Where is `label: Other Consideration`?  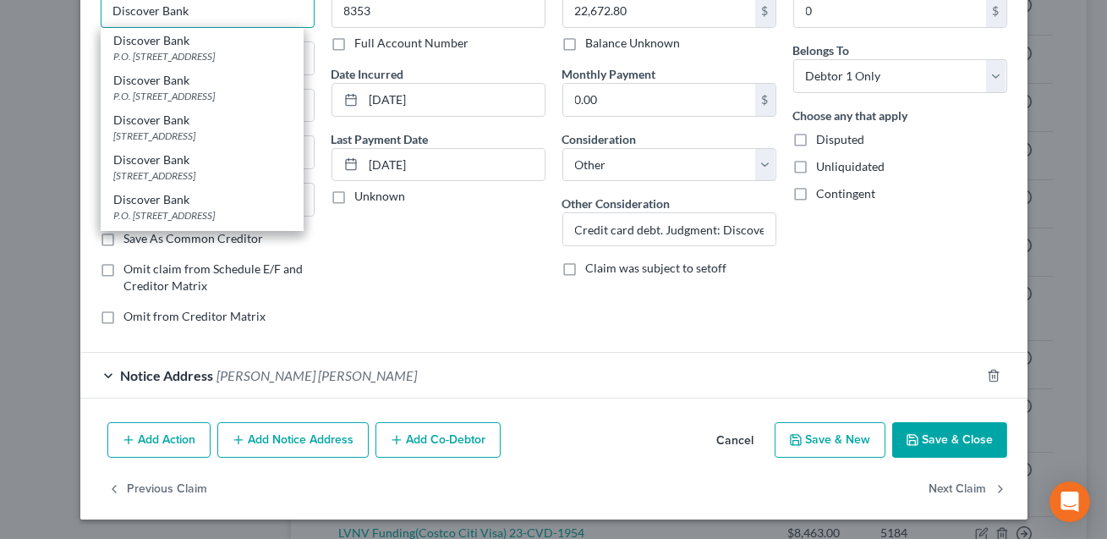
label: Other Consideration is located at coordinates (617, 203).